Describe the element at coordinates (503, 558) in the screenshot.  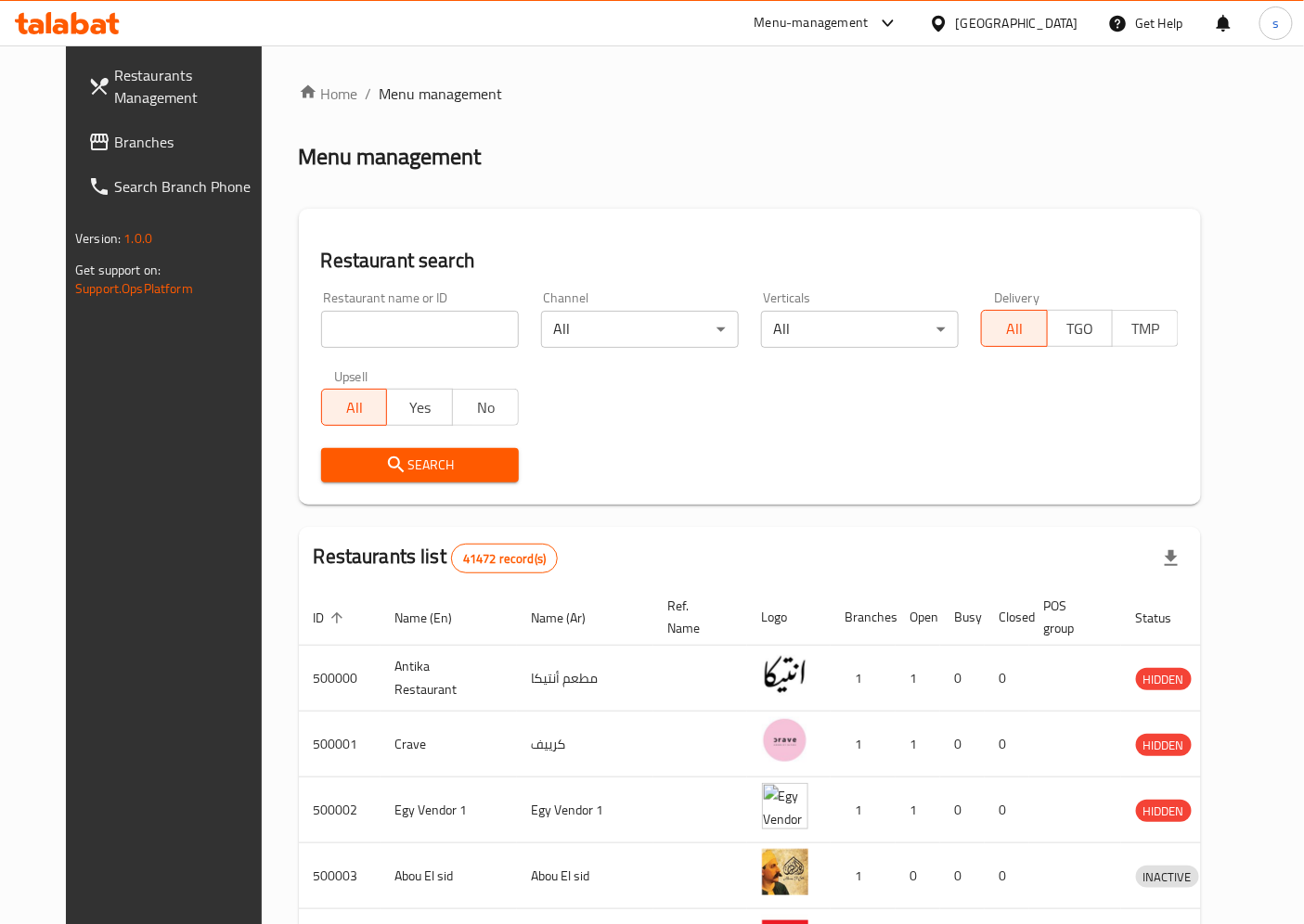
I see `div: Total records count` at that location.